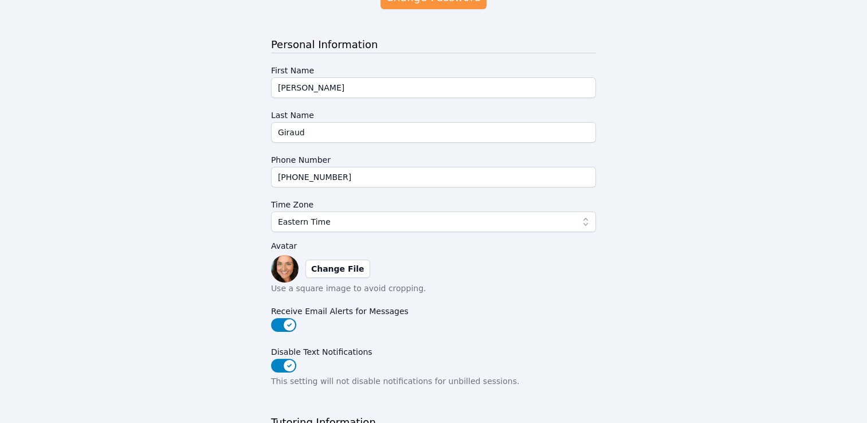 The height and width of the screenshot is (423, 867). What do you see at coordinates (433, 45) in the screenshot?
I see `h3: Personal Information` at bounding box center [433, 45].